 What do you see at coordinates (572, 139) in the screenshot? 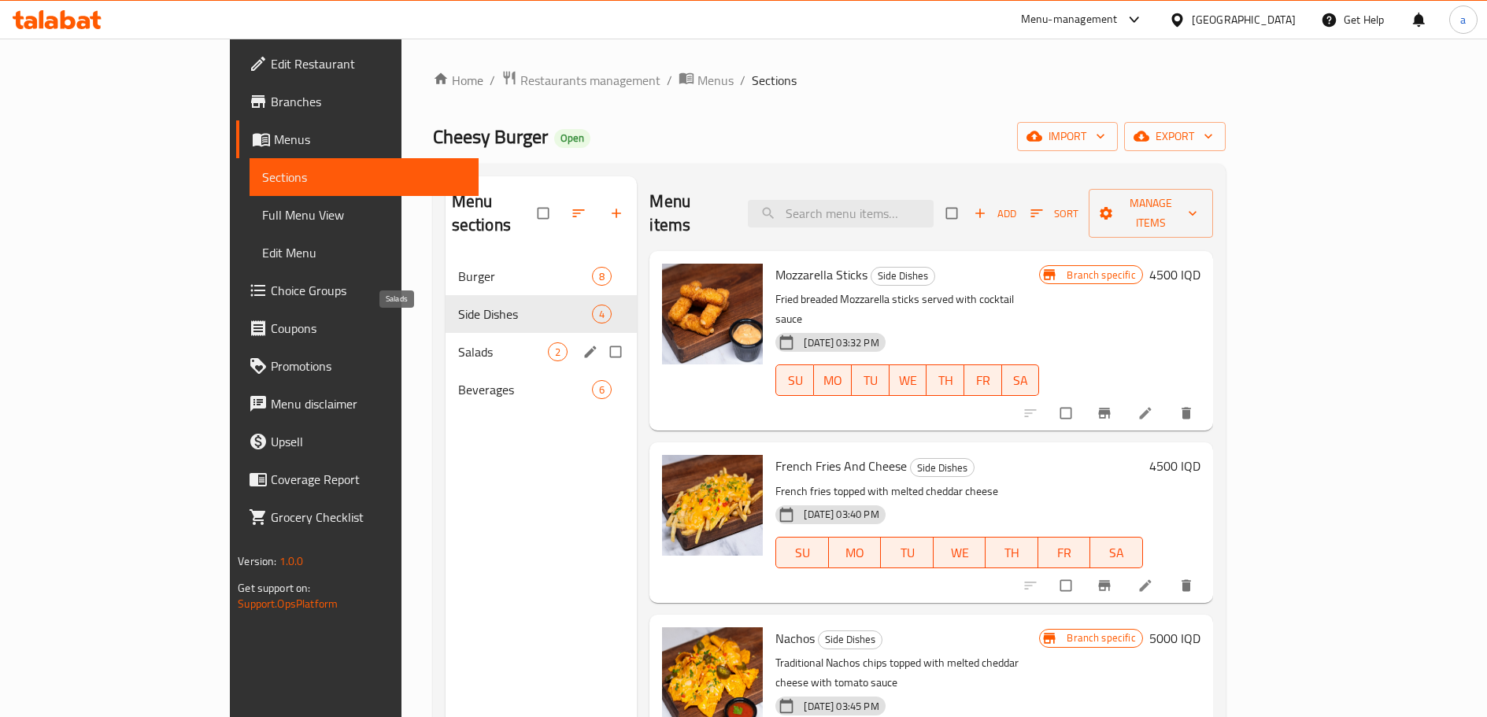
I see `div: Open` at bounding box center [572, 139].